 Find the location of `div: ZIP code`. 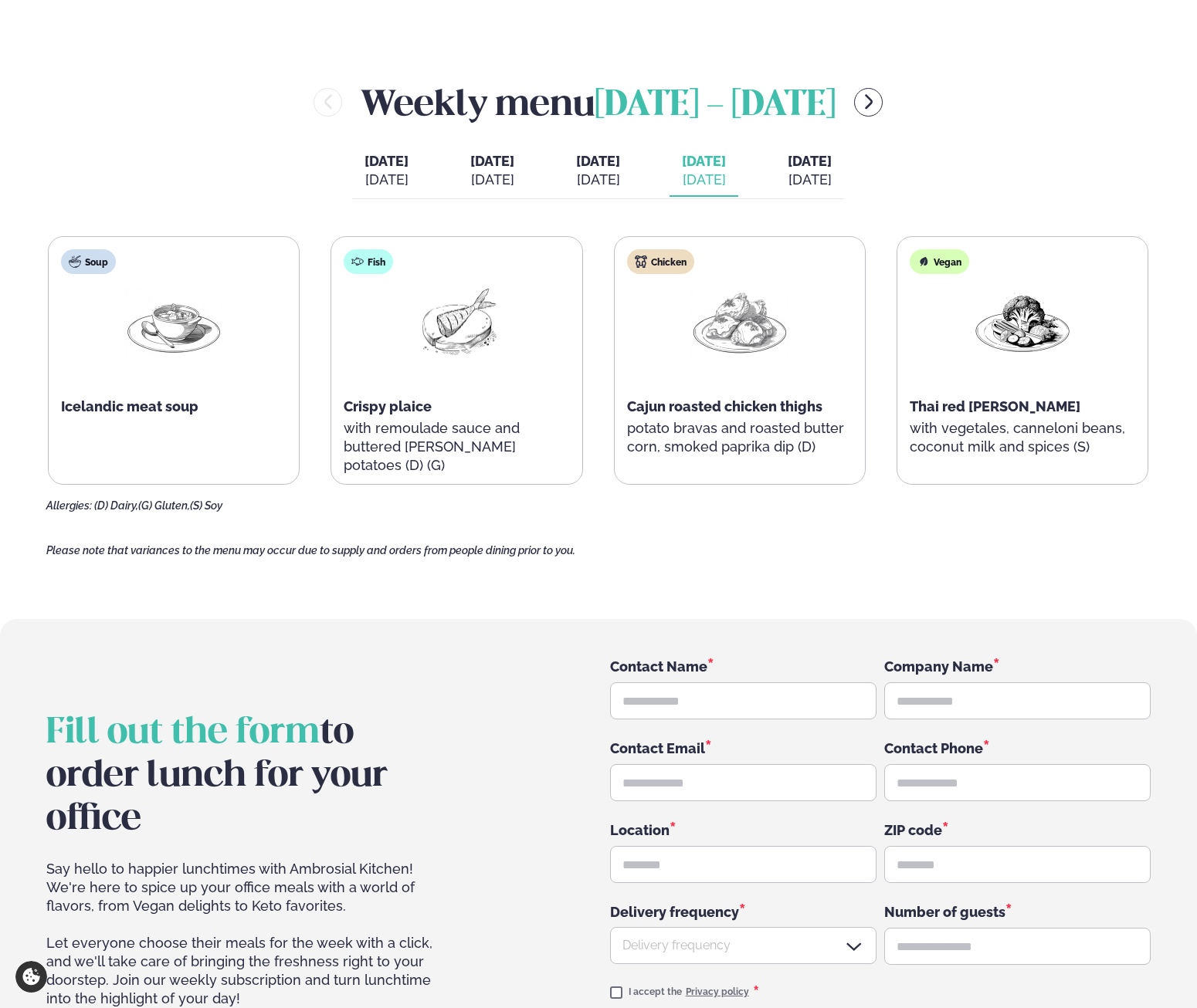

div: ZIP code is located at coordinates (1017, 830).